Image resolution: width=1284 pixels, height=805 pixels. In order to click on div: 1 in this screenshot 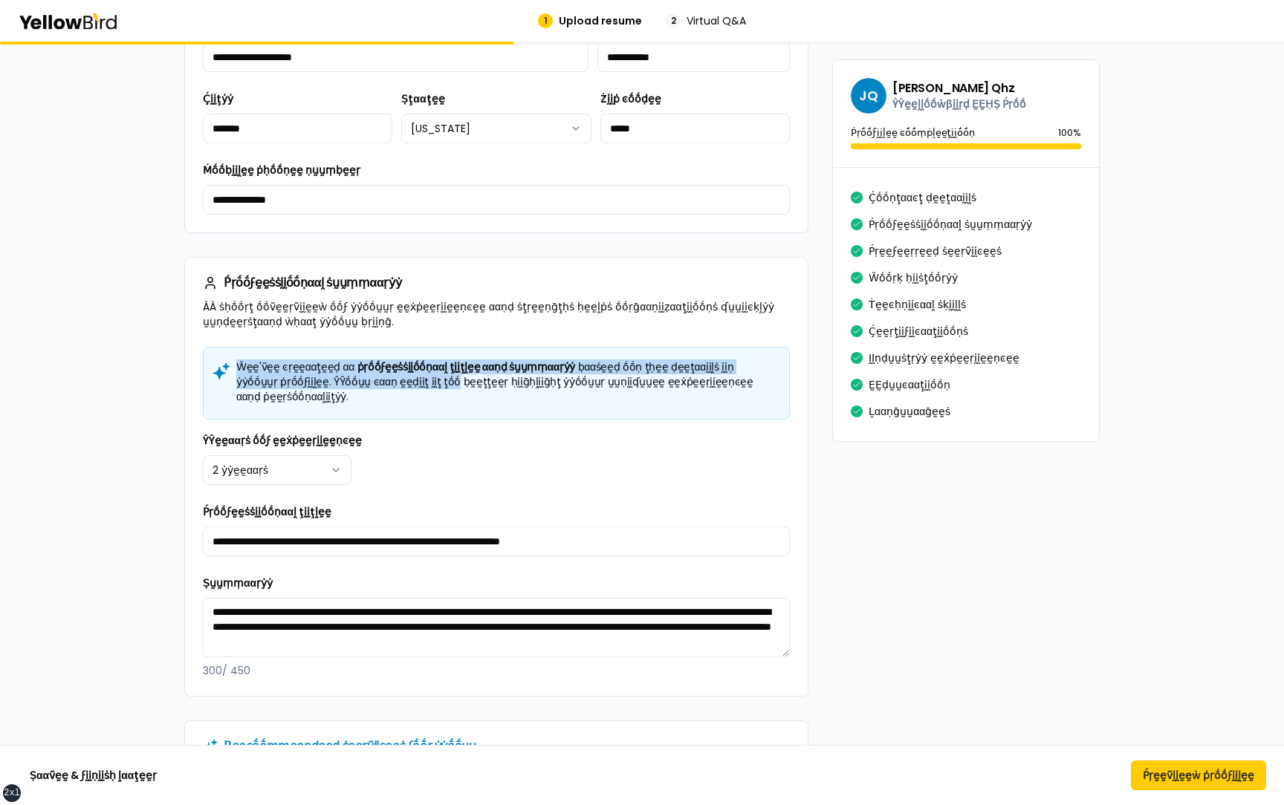, I will do `click(545, 21)`.